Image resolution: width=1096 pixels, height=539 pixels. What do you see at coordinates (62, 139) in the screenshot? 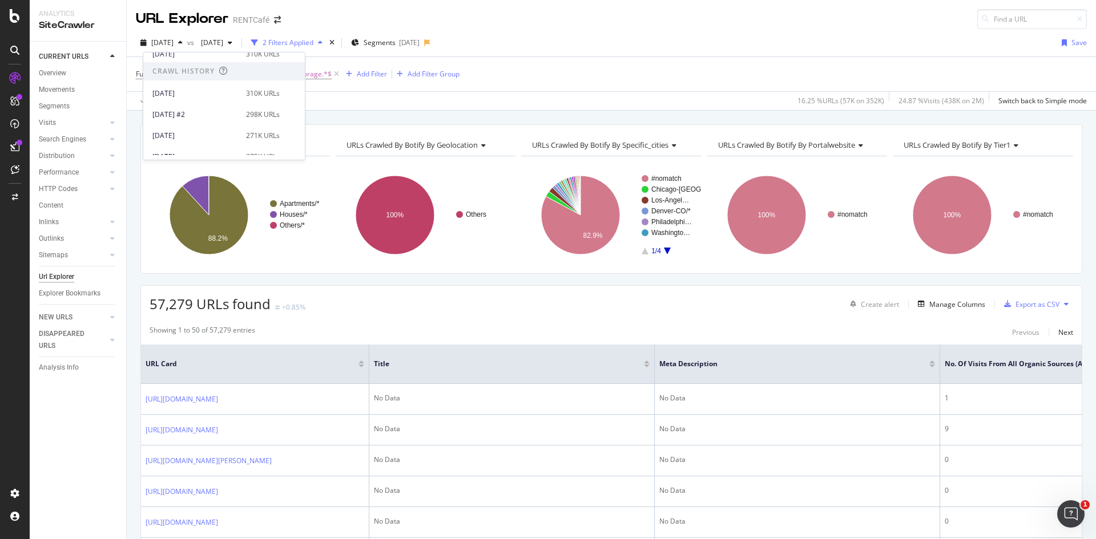
I see `div: Search Engines` at bounding box center [62, 139].